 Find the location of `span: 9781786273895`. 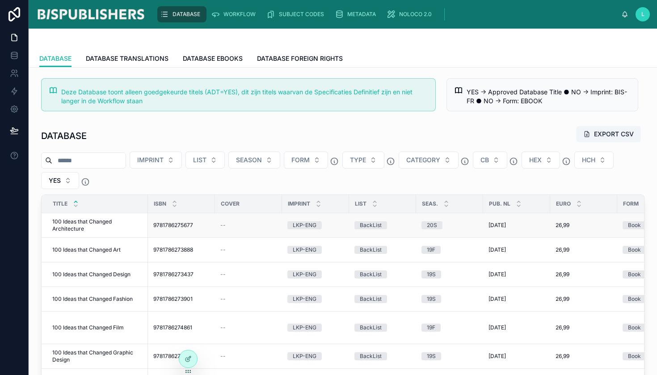

span: 9781786273895 is located at coordinates (173, 356).